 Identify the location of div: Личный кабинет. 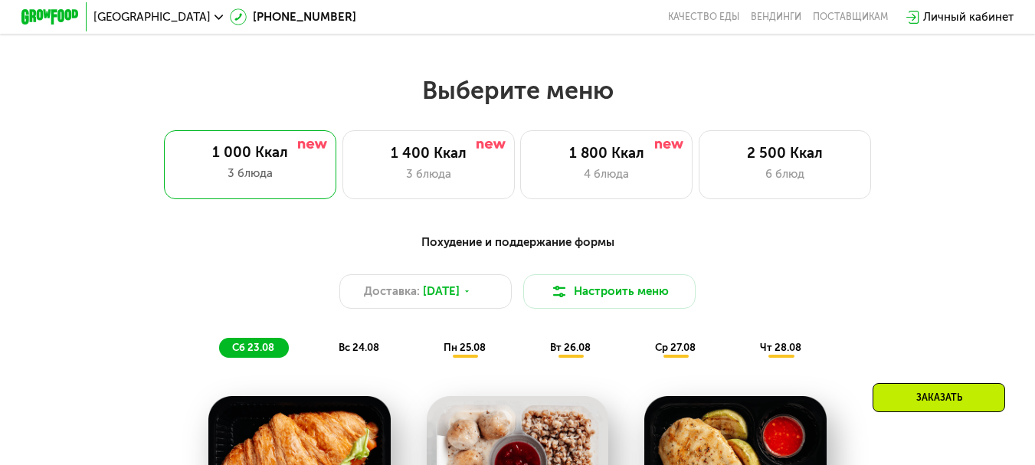
(969, 17).